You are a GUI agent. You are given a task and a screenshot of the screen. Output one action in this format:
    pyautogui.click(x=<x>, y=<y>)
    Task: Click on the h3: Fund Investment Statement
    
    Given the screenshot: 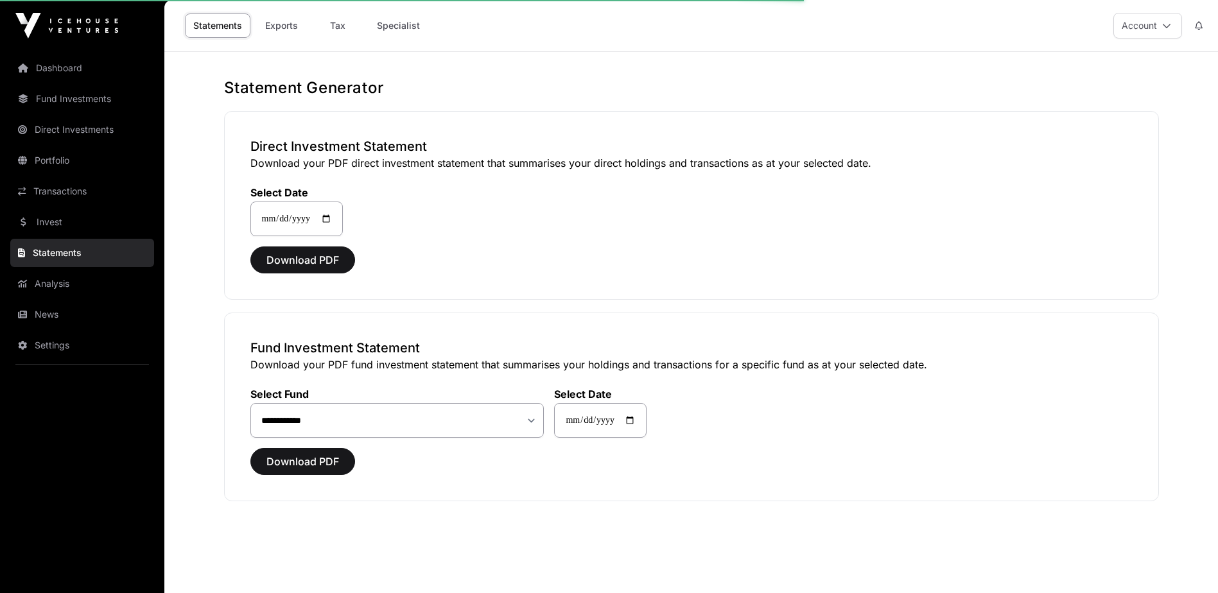 What is the action you would take?
    pyautogui.click(x=692, y=348)
    